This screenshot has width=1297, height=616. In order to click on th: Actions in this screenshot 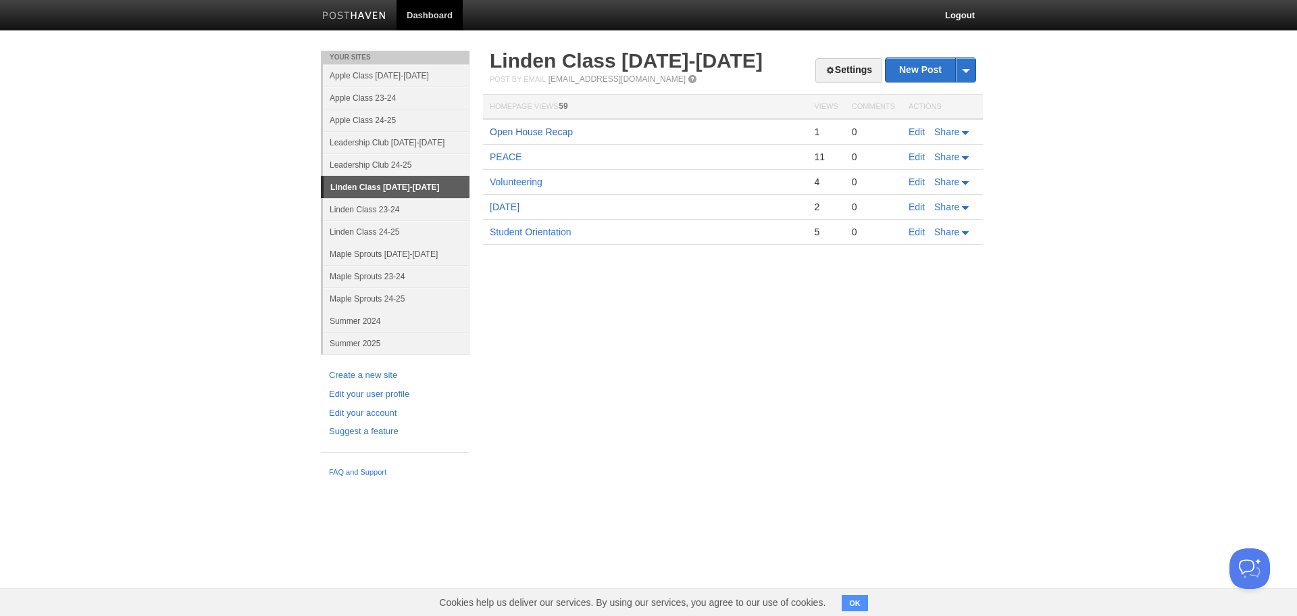, I will do `click(943, 107)`.